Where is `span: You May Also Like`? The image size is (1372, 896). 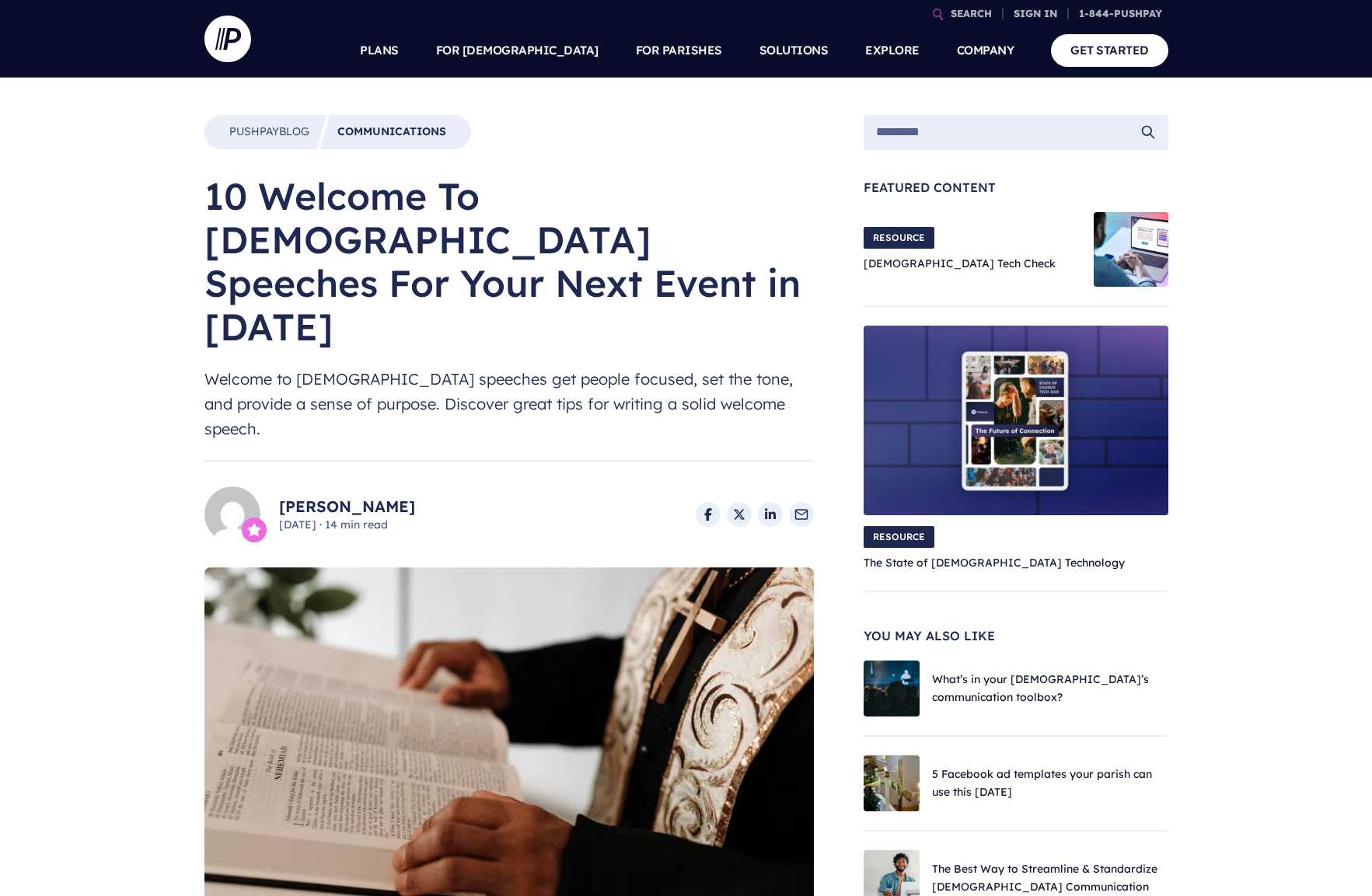
span: You May Also Like is located at coordinates (1016, 636).